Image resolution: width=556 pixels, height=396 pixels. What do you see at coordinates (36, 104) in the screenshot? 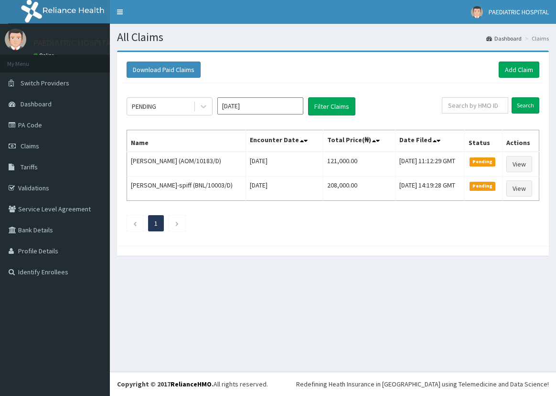
I see `span: Dashboard` at bounding box center [36, 104].